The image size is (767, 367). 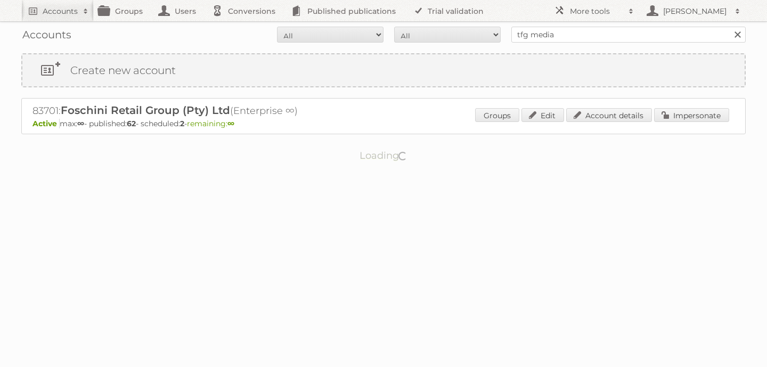 What do you see at coordinates (182, 124) in the screenshot?
I see `strong: 2` at bounding box center [182, 124].